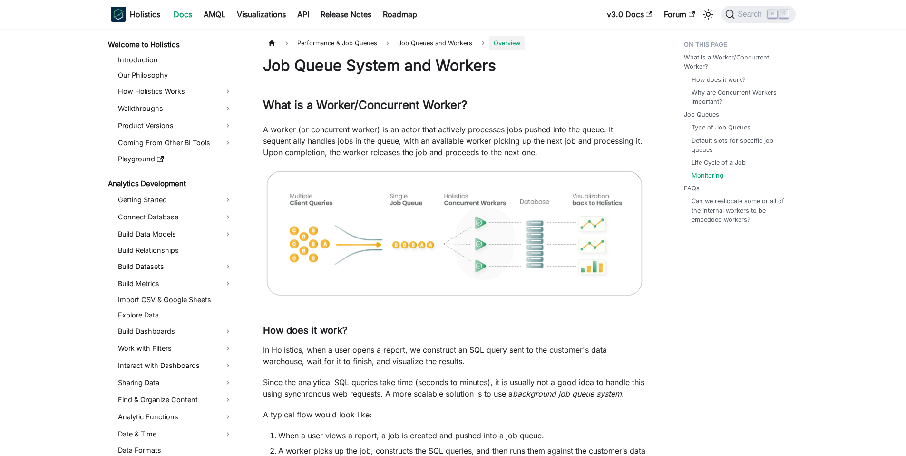 The height and width of the screenshot is (456, 906). Describe the element at coordinates (170, 45) in the screenshot. I see `a: Welcome to Holistics` at that location.